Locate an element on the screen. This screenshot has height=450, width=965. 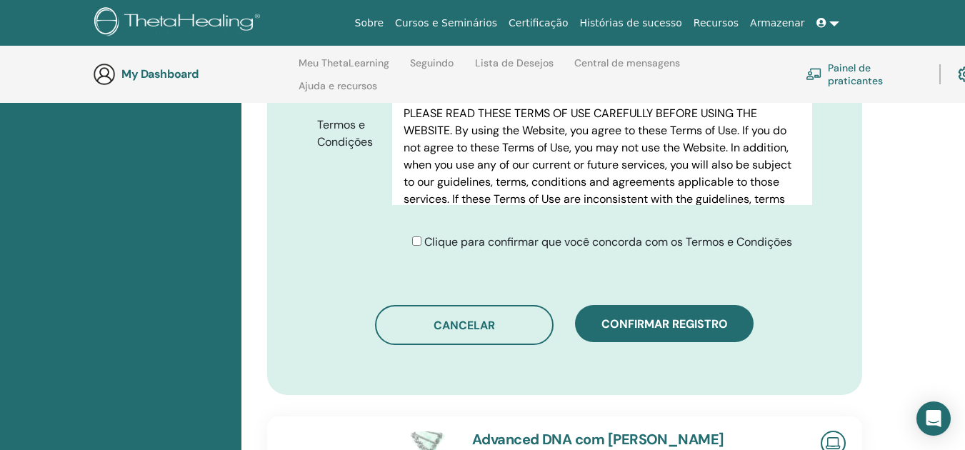
span: Cancelar is located at coordinates (464, 325).